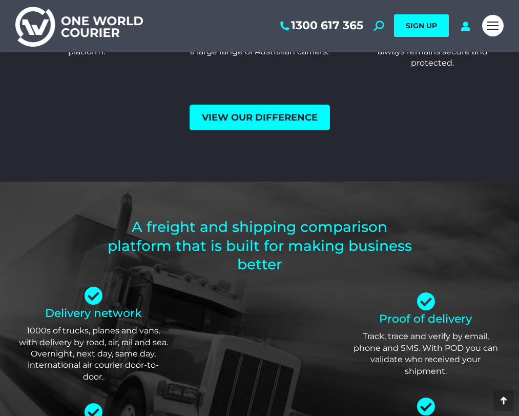 The image size is (519, 416). Describe the element at coordinates (421, 26) in the screenshot. I see `a: SIGN UP` at that location.